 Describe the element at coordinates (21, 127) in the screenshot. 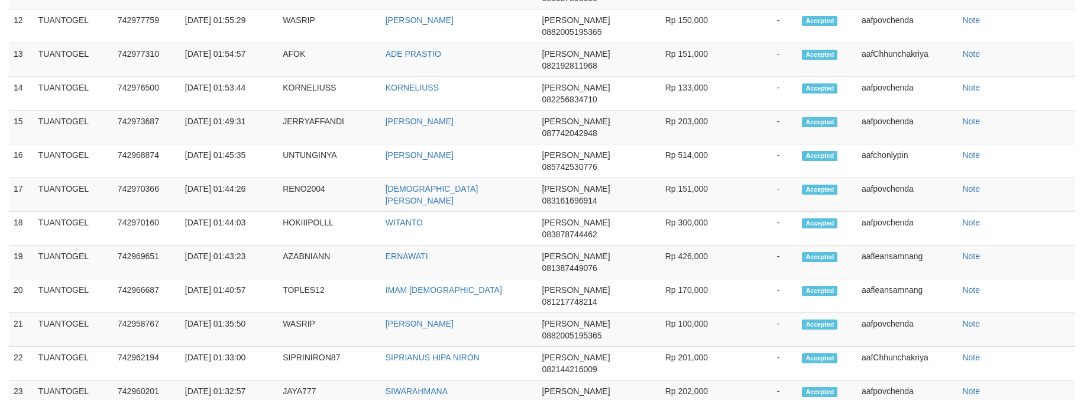

I see `td: 15` at that location.